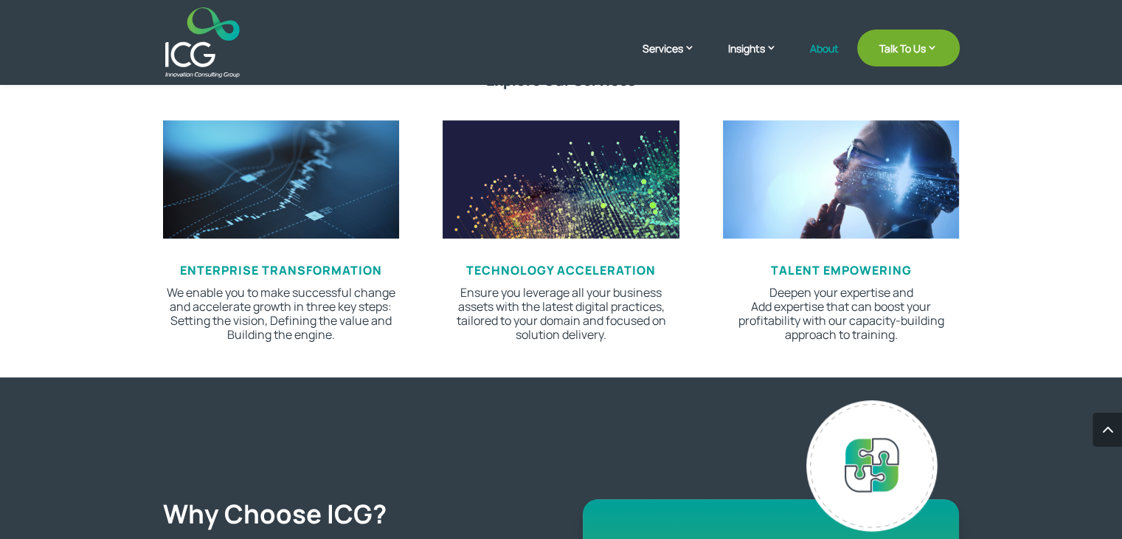 The image size is (1122, 539). What do you see at coordinates (872, 466) in the screenshot?
I see `img: end to end solutions - ICG` at bounding box center [872, 466].